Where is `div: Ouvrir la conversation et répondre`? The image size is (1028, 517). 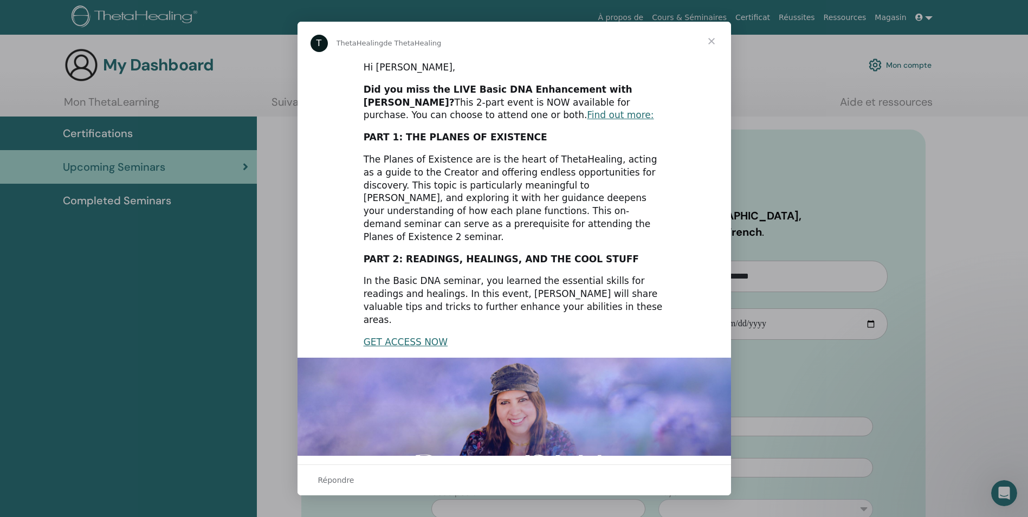 div: Ouvrir la conversation et répondre is located at coordinates (514, 480).